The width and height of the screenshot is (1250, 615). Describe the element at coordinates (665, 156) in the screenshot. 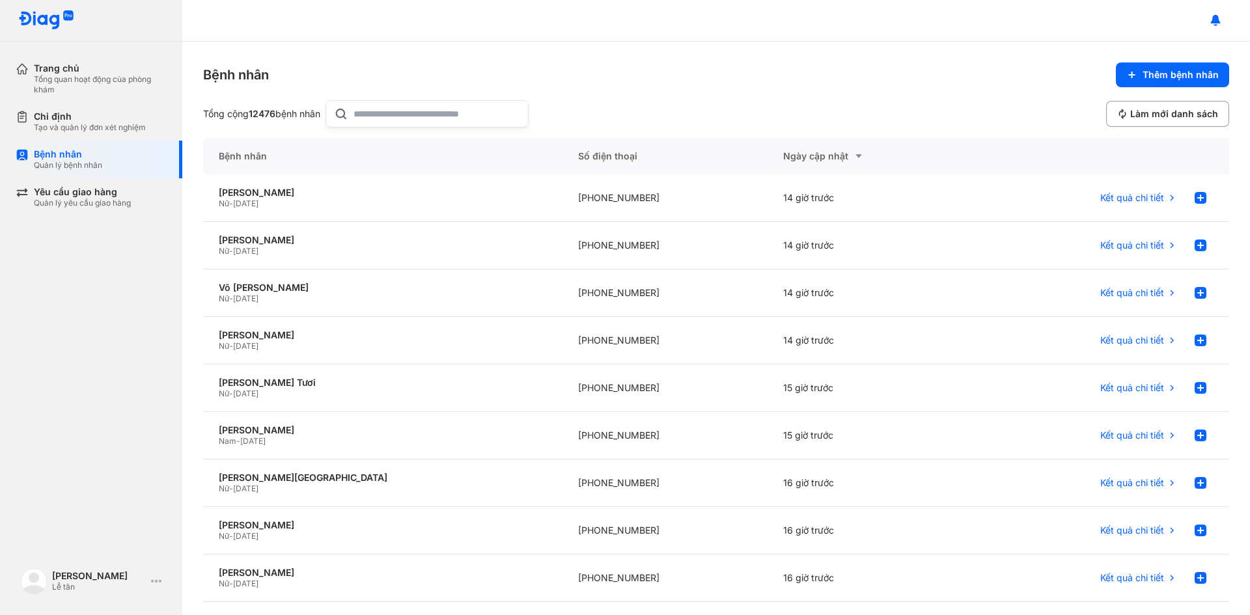

I see `div: Số điện thoại` at that location.